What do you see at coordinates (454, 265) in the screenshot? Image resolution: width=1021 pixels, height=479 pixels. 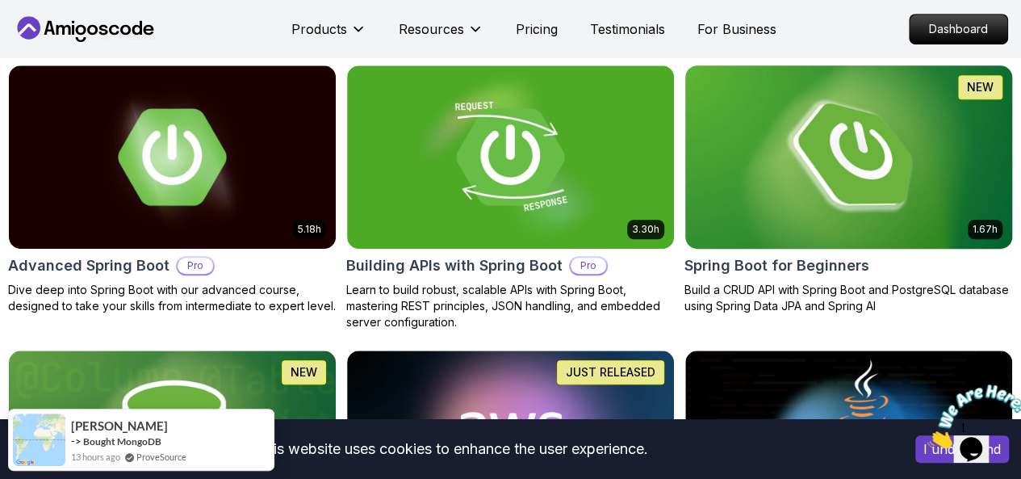 I see `h2: Building APIs with Spring Boot` at bounding box center [454, 265].